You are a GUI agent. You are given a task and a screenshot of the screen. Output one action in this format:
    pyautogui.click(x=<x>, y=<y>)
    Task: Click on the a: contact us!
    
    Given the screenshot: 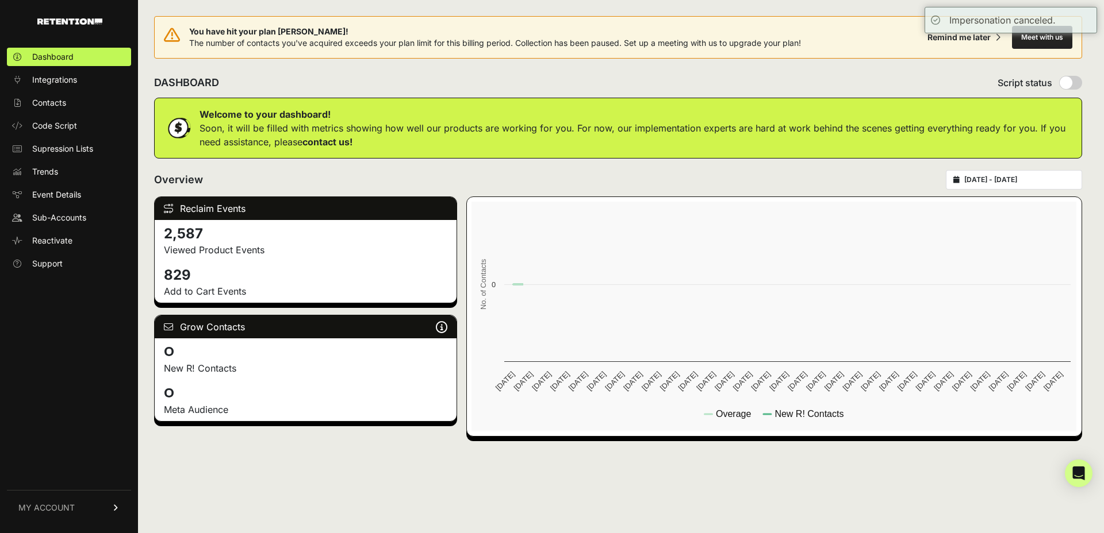 What is the action you would take?
    pyautogui.click(x=327, y=142)
    